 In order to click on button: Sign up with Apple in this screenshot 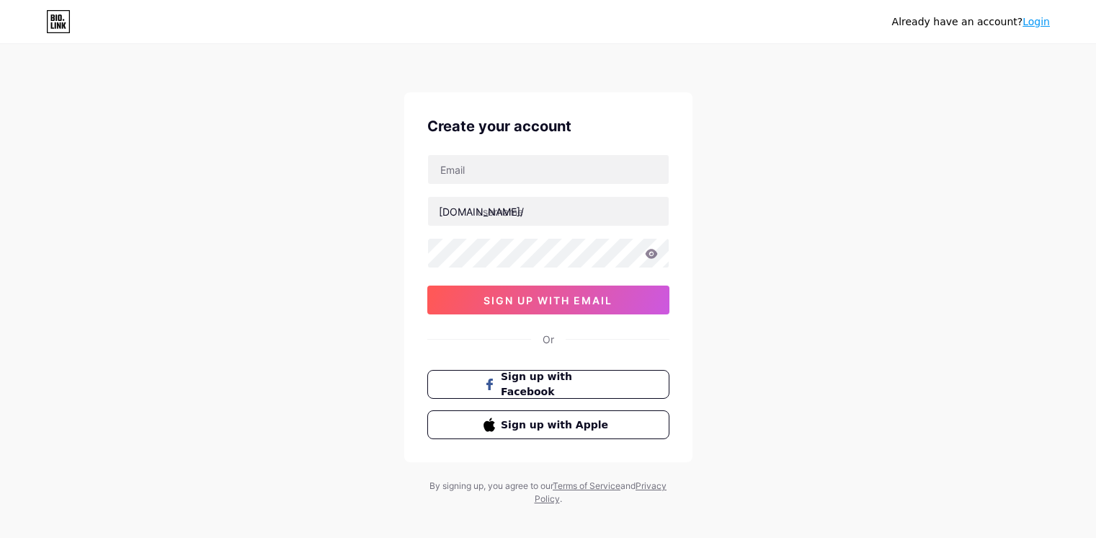, I will do `click(549, 425)`.